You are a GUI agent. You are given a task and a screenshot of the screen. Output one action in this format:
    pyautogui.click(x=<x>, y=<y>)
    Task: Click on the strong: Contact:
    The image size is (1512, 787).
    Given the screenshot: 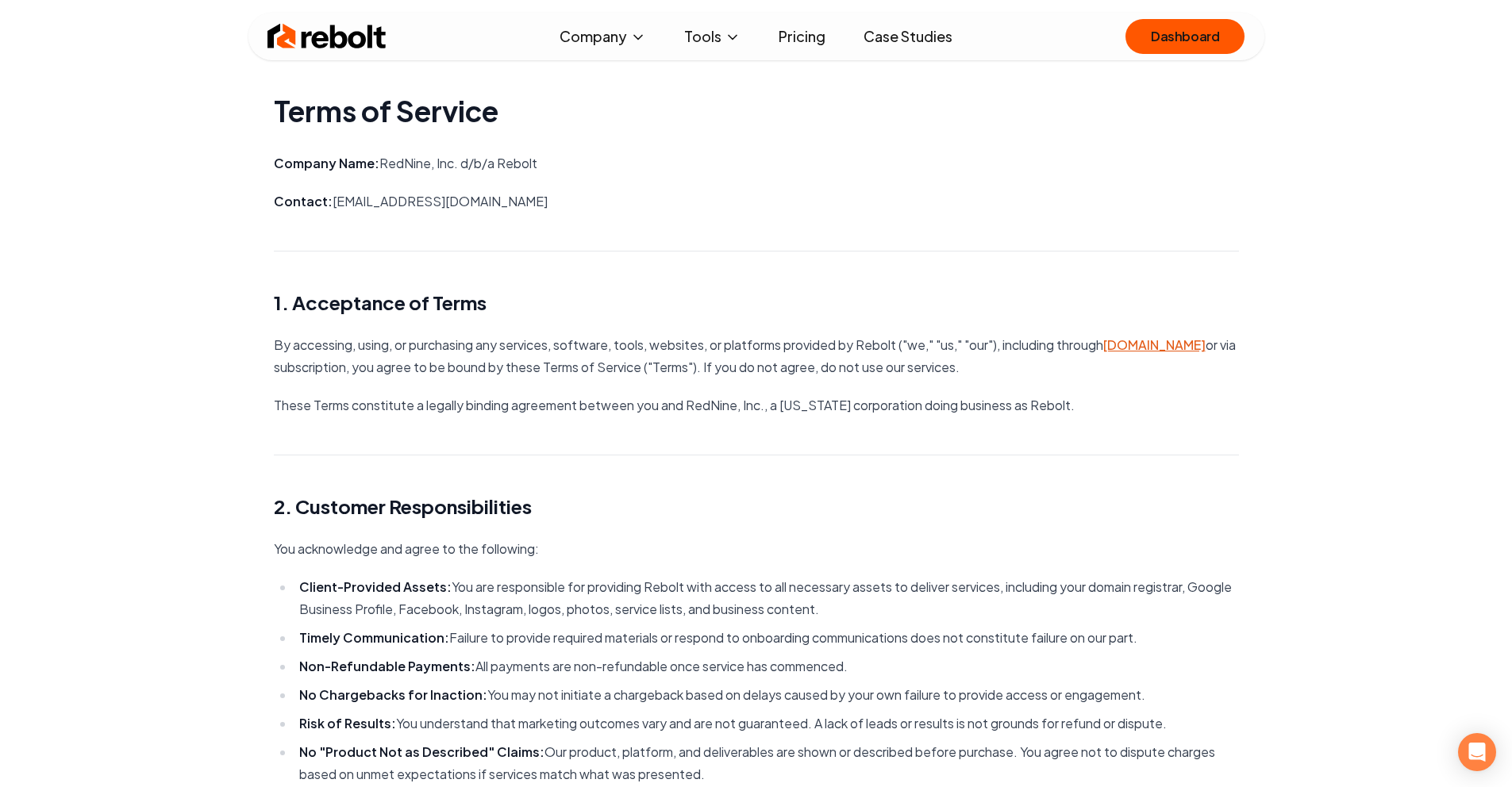 What is the action you would take?
    pyautogui.click(x=303, y=200)
    